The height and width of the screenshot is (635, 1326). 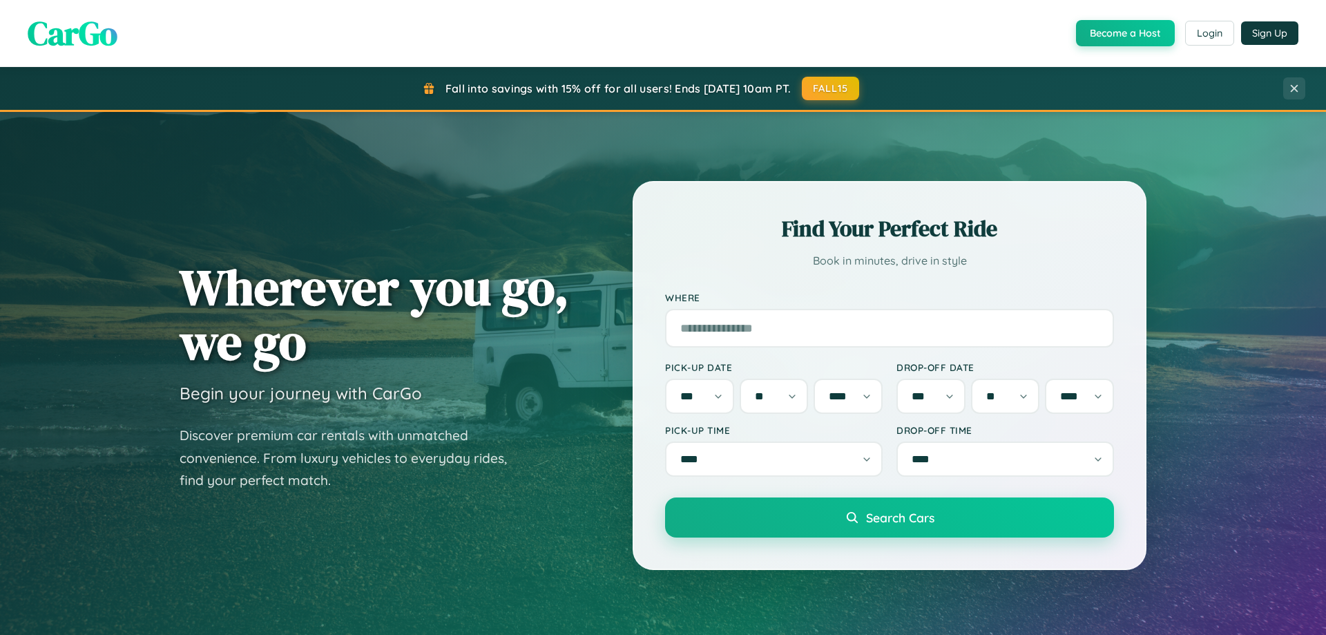 I want to click on label: Pick-up Date, so click(x=774, y=367).